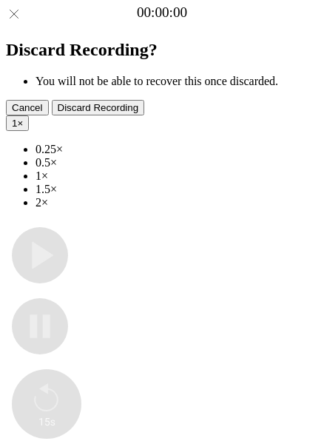 Image resolution: width=324 pixels, height=441 pixels. Describe the element at coordinates (162, 50) in the screenshot. I see `h2: Discard Recording?` at that location.